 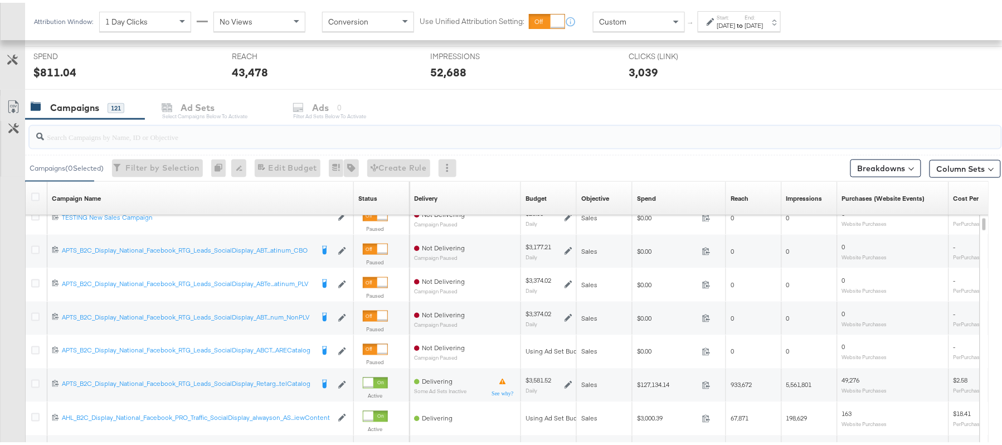 What do you see at coordinates (348, 19) in the screenshot?
I see `span: Conversion` at bounding box center [348, 19].